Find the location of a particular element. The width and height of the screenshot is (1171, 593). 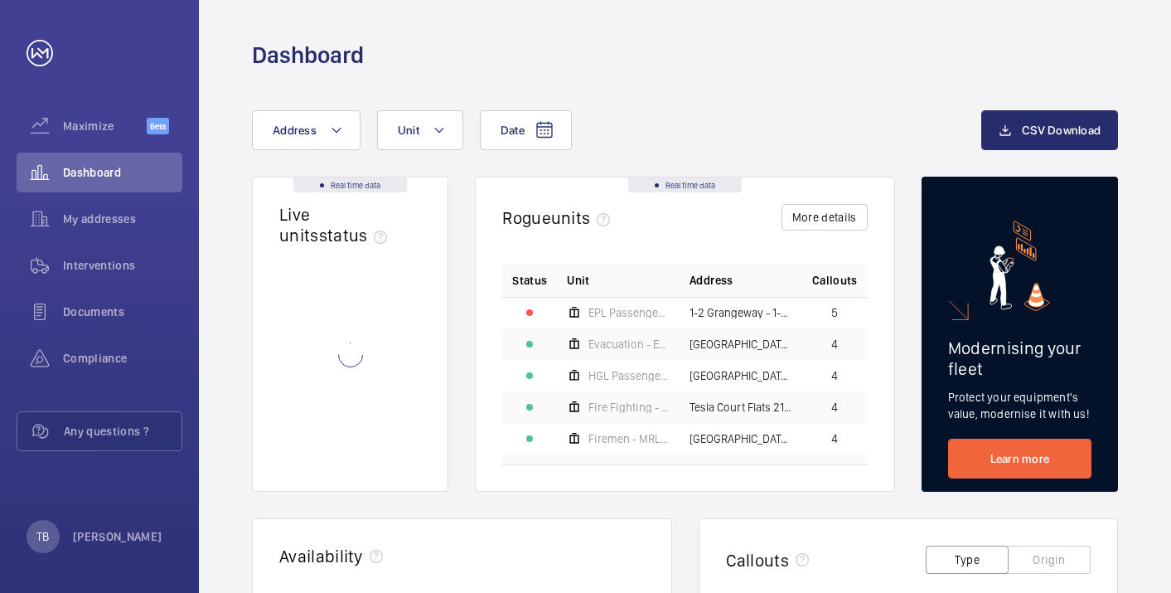

button: Origin is located at coordinates (1049, 559).